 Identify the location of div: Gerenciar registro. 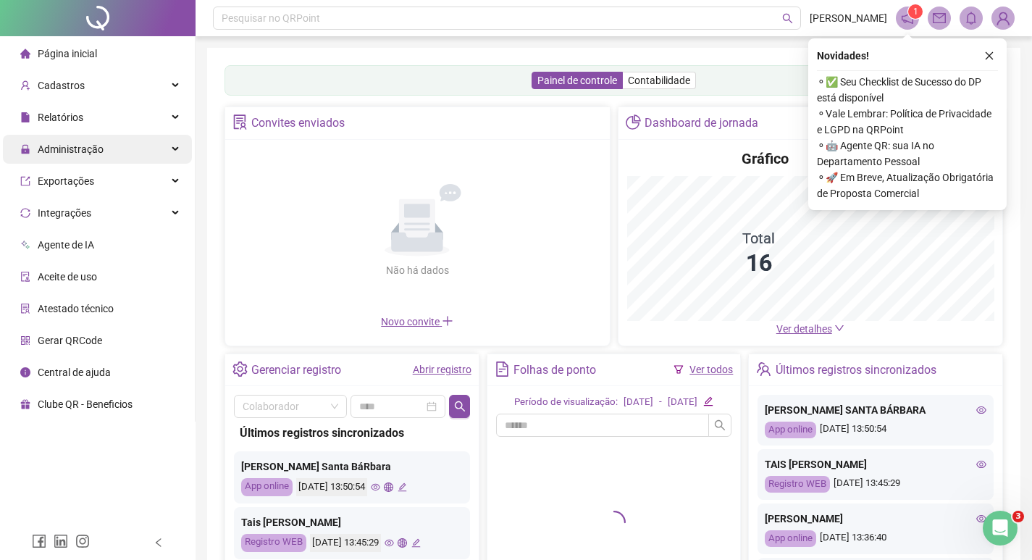
(296, 370).